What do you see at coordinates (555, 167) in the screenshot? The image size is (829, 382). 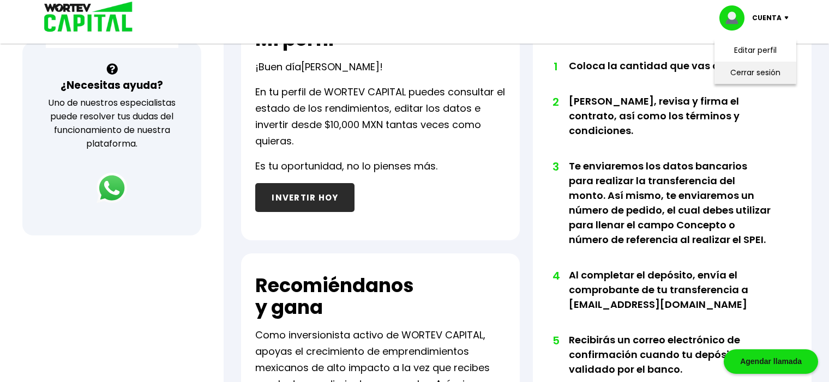 I see `span: 3` at bounding box center [555, 167].